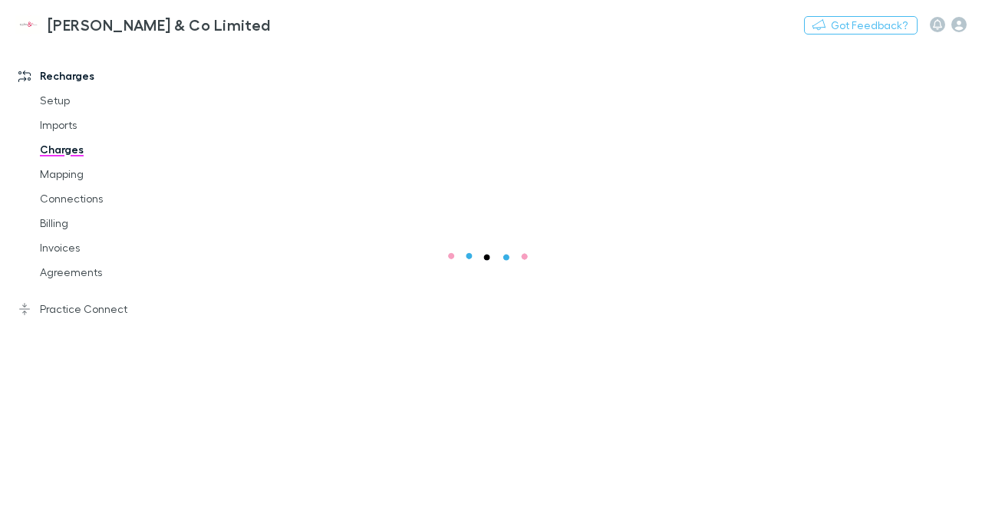  What do you see at coordinates (99, 76) in the screenshot?
I see `a: Recharges` at bounding box center [99, 76].